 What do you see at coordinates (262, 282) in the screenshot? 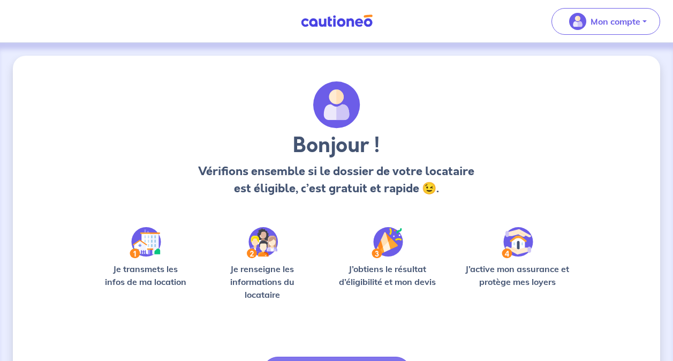
I see `p: Je renseigne les informations du locataire` at bounding box center [262, 282].